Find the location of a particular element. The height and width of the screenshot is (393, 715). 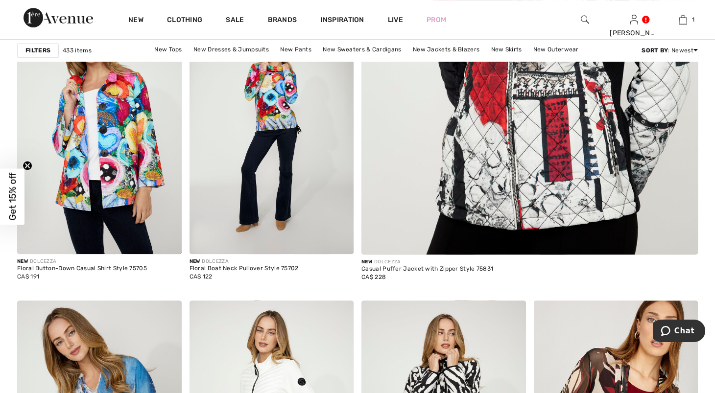

span: CA$ 191 is located at coordinates (28, 277).